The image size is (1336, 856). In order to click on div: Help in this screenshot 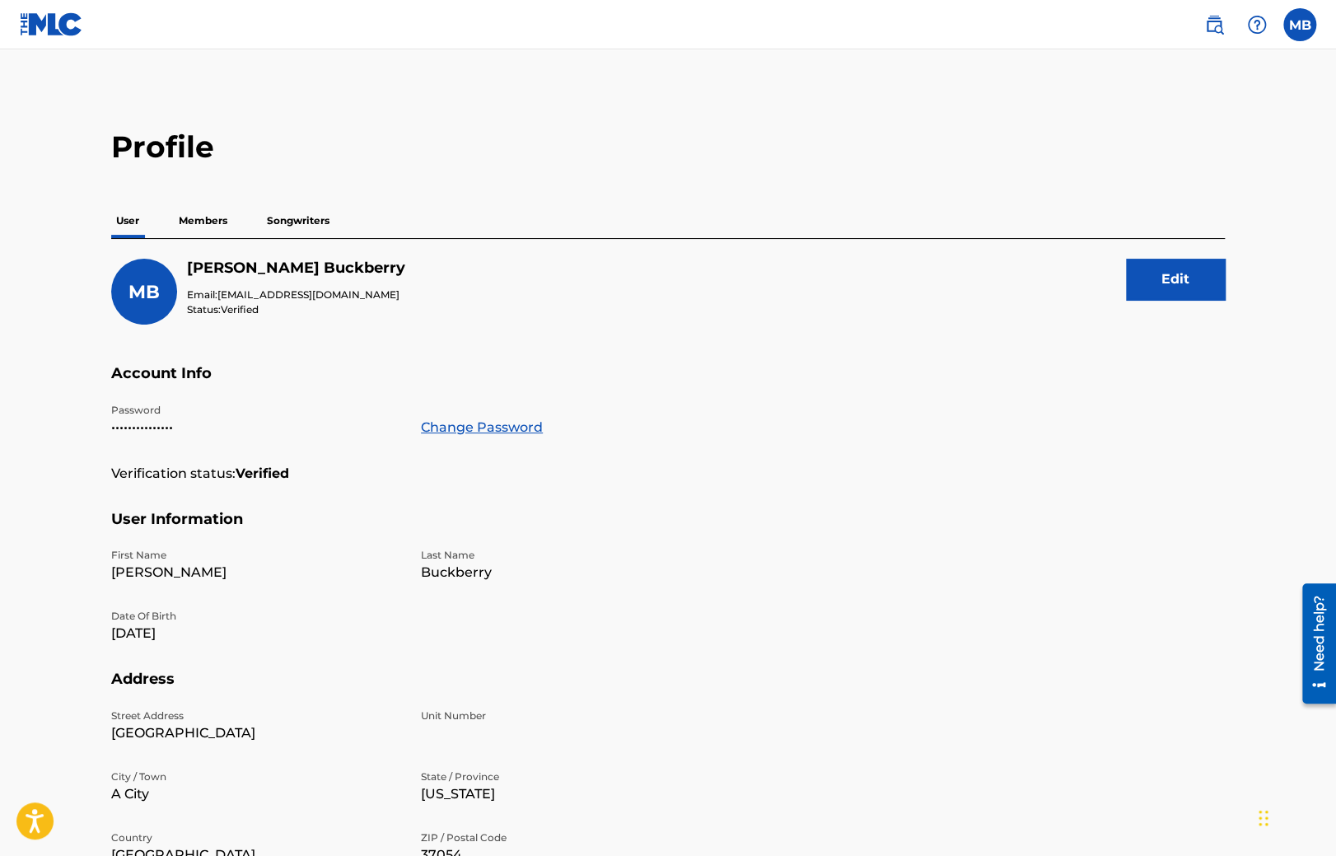, I will do `click(1257, 25)`.